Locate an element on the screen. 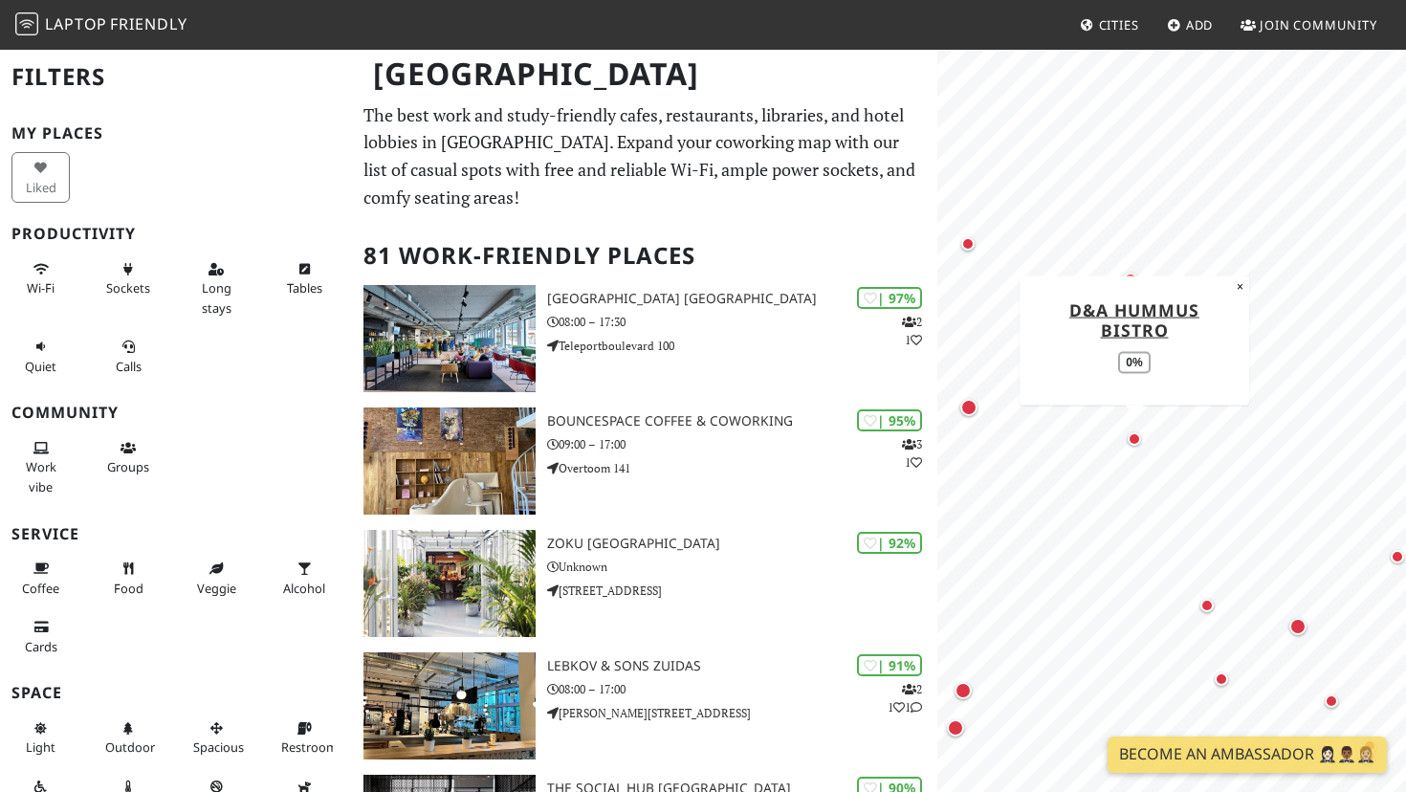 The image size is (1406, 792). span: Video/audio calls is located at coordinates (128, 366).